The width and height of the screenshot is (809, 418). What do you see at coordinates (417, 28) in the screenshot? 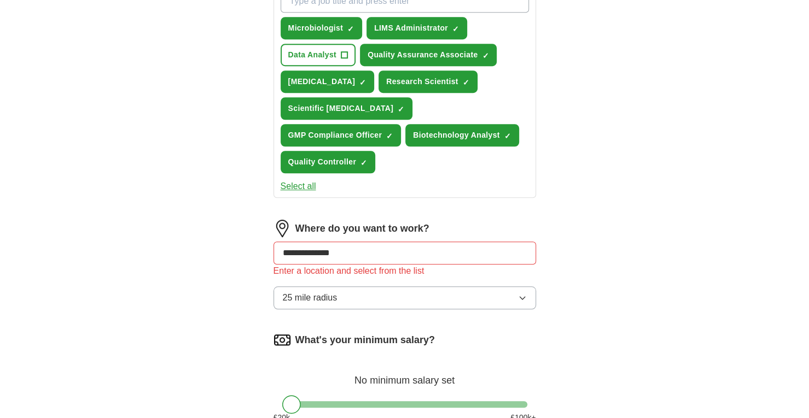
I see `button: LIMS Administrator✓` at bounding box center [417, 28].